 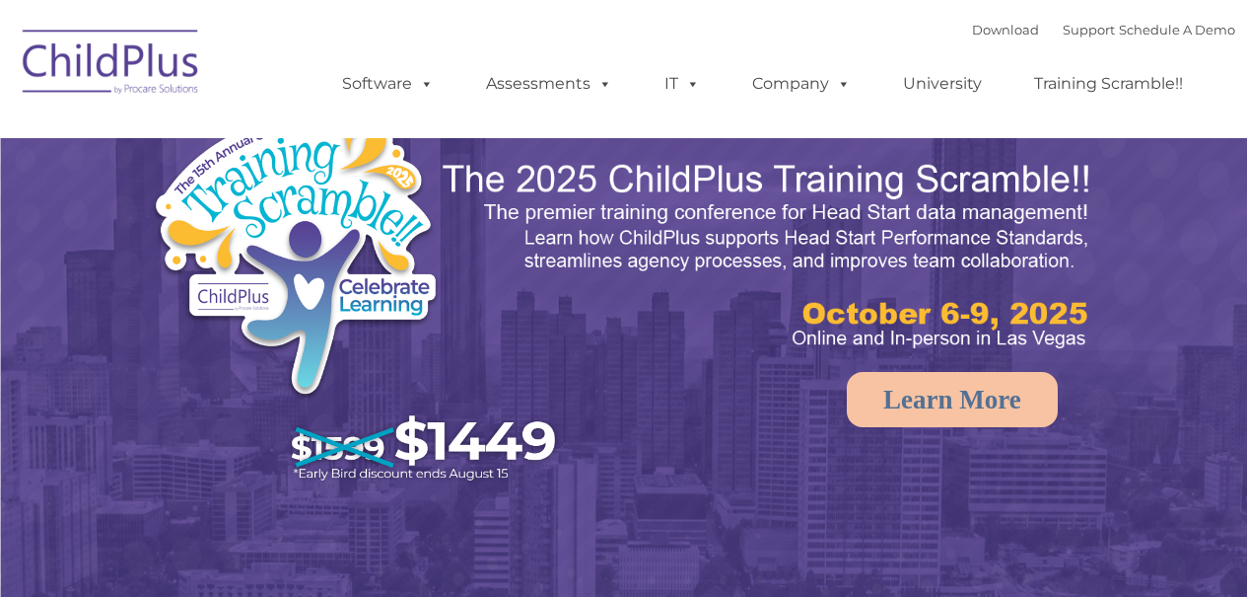 I want to click on a: Learn More, so click(x=953, y=399).